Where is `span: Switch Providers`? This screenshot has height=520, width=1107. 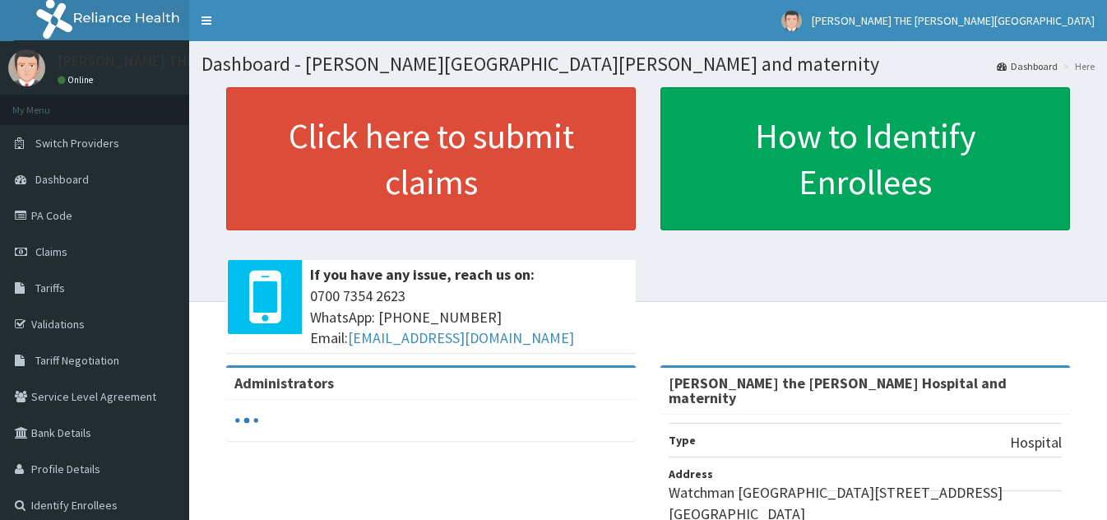
span: Switch Providers is located at coordinates (77, 143).